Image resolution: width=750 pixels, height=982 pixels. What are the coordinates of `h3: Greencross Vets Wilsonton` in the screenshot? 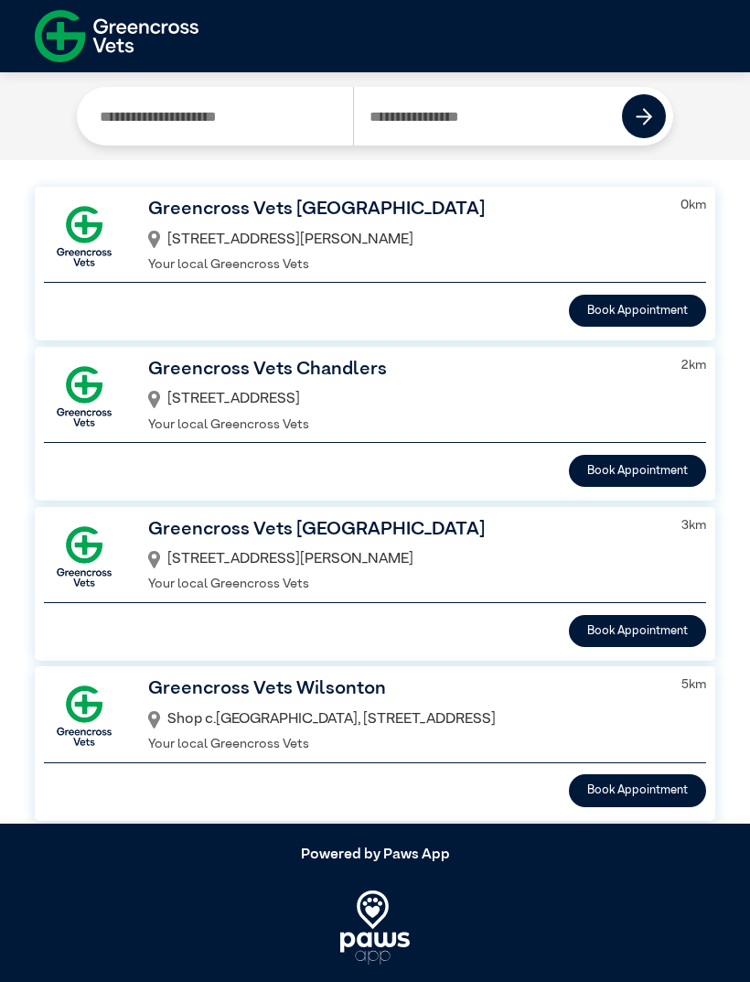 It's located at (404, 689).